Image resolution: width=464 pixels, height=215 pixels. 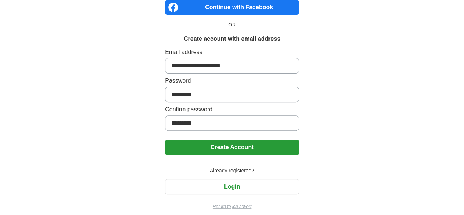 What do you see at coordinates (232, 109) in the screenshot?
I see `label: Confirm password` at bounding box center [232, 109].